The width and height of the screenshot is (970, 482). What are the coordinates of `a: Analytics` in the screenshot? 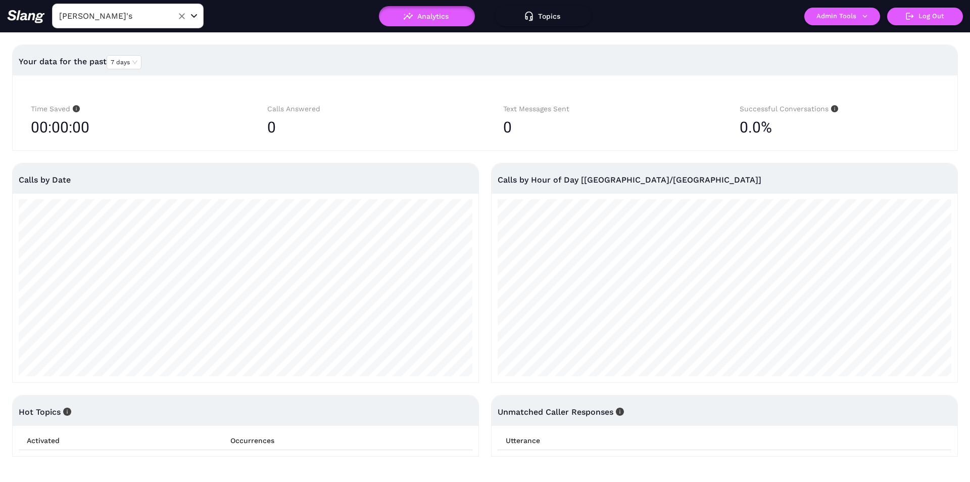 It's located at (427, 16).